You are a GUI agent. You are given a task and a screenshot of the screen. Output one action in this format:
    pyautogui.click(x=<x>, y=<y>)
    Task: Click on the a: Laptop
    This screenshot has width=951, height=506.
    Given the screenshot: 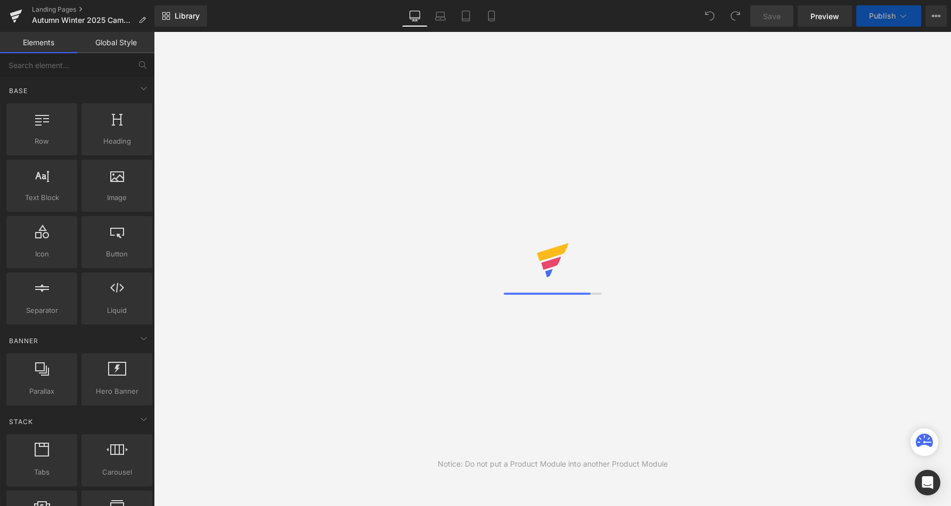 What is the action you would take?
    pyautogui.click(x=440, y=16)
    